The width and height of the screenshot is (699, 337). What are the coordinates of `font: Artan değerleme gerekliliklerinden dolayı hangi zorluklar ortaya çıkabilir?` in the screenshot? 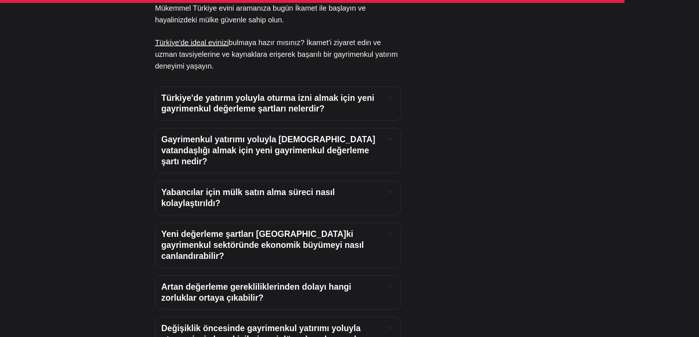 It's located at (257, 292).